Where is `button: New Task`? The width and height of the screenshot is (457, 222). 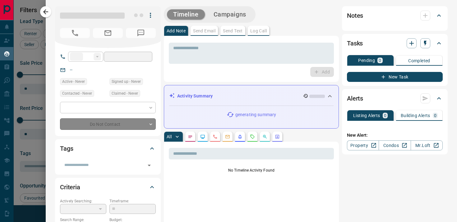 button: New Task is located at coordinates (395, 77).